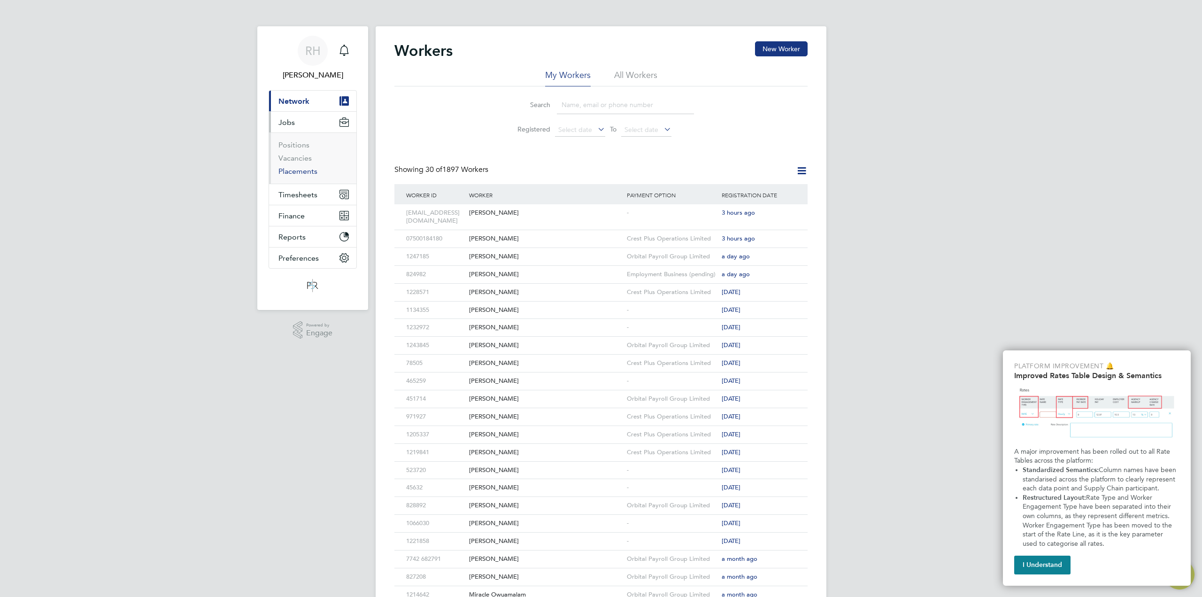 Image resolution: width=1202 pixels, height=597 pixels. Describe the element at coordinates (313, 51) in the screenshot. I see `span: RH` at that location.